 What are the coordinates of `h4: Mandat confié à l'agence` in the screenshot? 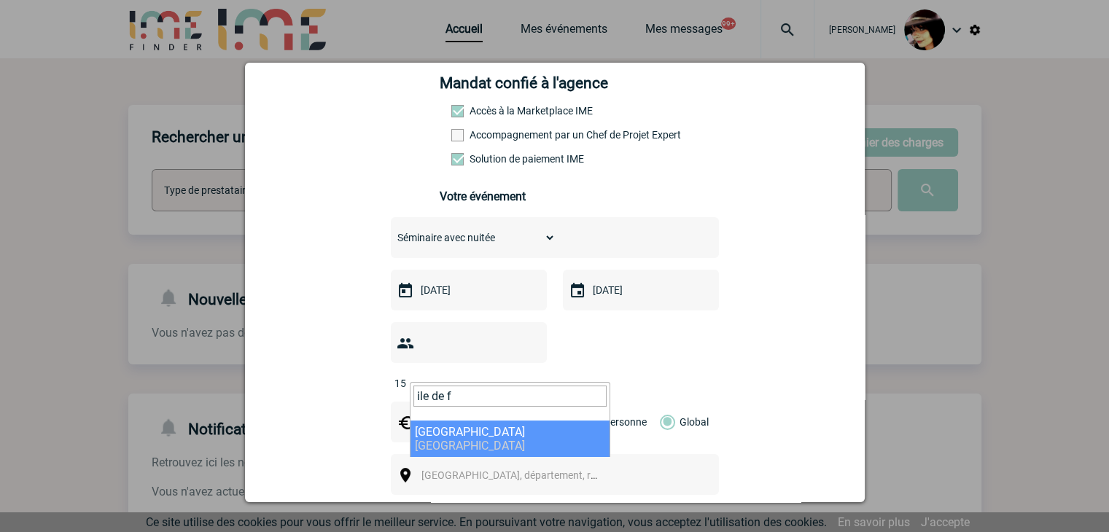 It's located at (524, 83).